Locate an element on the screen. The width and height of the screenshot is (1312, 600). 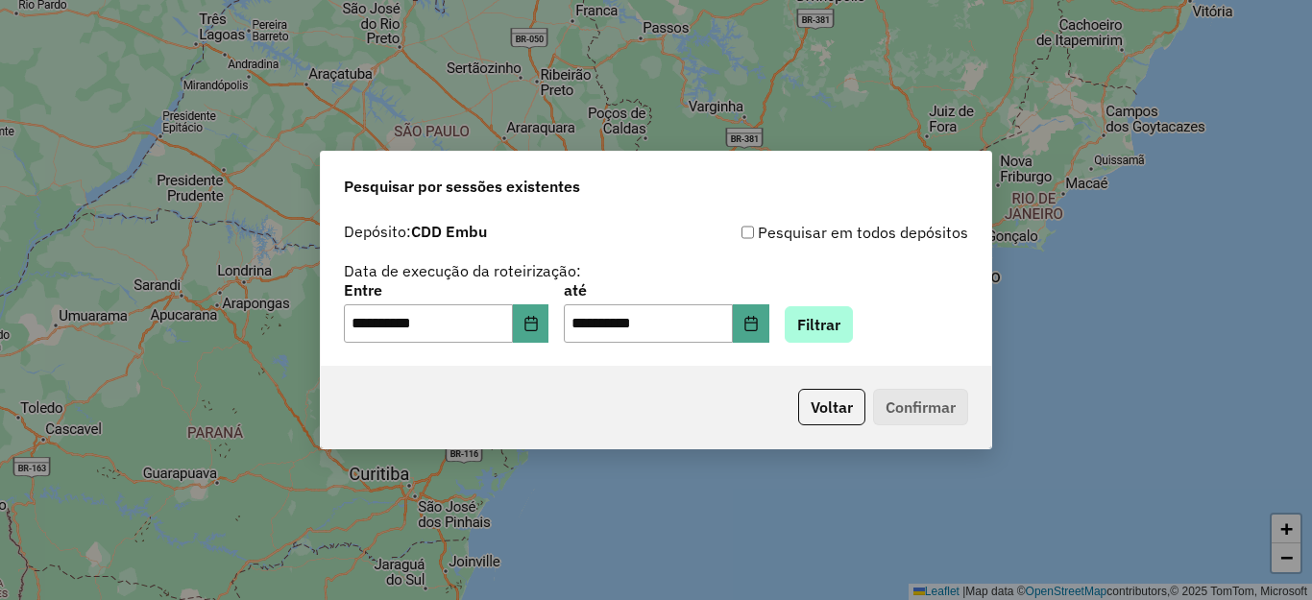
button: Voltar is located at coordinates (832, 407).